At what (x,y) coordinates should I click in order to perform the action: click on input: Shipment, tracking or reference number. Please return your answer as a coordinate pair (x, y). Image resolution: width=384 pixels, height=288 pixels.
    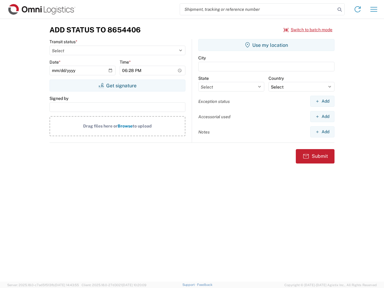
    Looking at the image, I should click on (258, 9).